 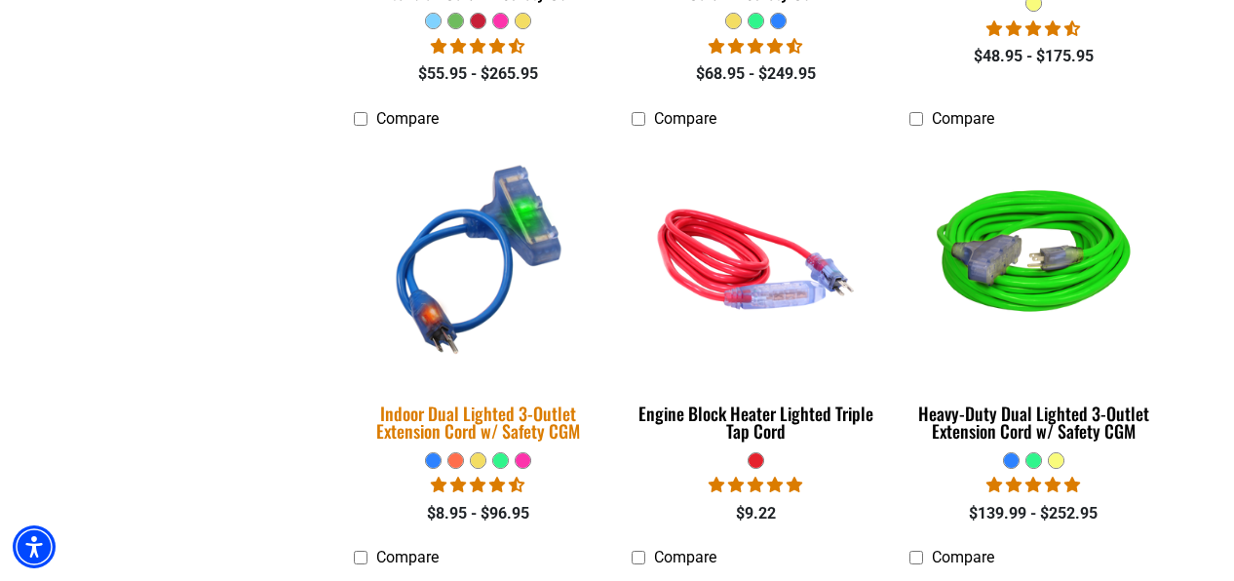 I want to click on span: 5.00 stars, so click(x=755, y=484).